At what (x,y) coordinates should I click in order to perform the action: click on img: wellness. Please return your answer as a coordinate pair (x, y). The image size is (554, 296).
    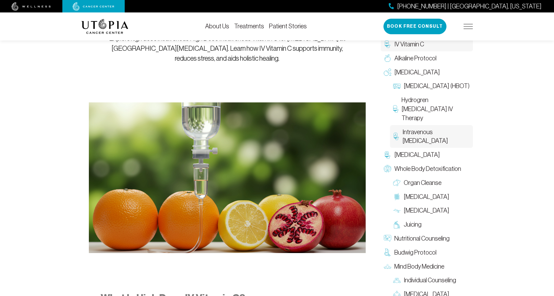
    Looking at the image, I should click on (31, 7).